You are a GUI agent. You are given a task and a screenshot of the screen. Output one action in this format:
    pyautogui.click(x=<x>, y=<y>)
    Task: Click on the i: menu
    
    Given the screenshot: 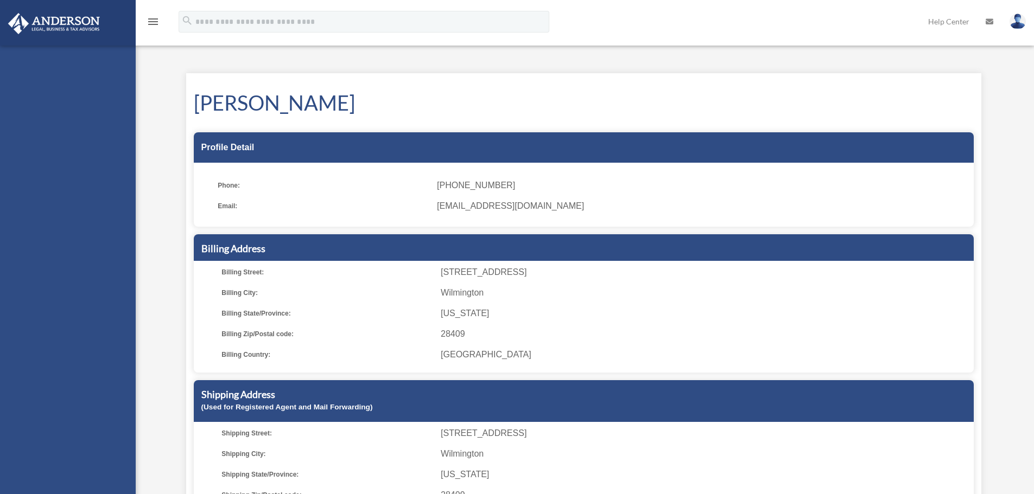 What is the action you would take?
    pyautogui.click(x=153, y=22)
    